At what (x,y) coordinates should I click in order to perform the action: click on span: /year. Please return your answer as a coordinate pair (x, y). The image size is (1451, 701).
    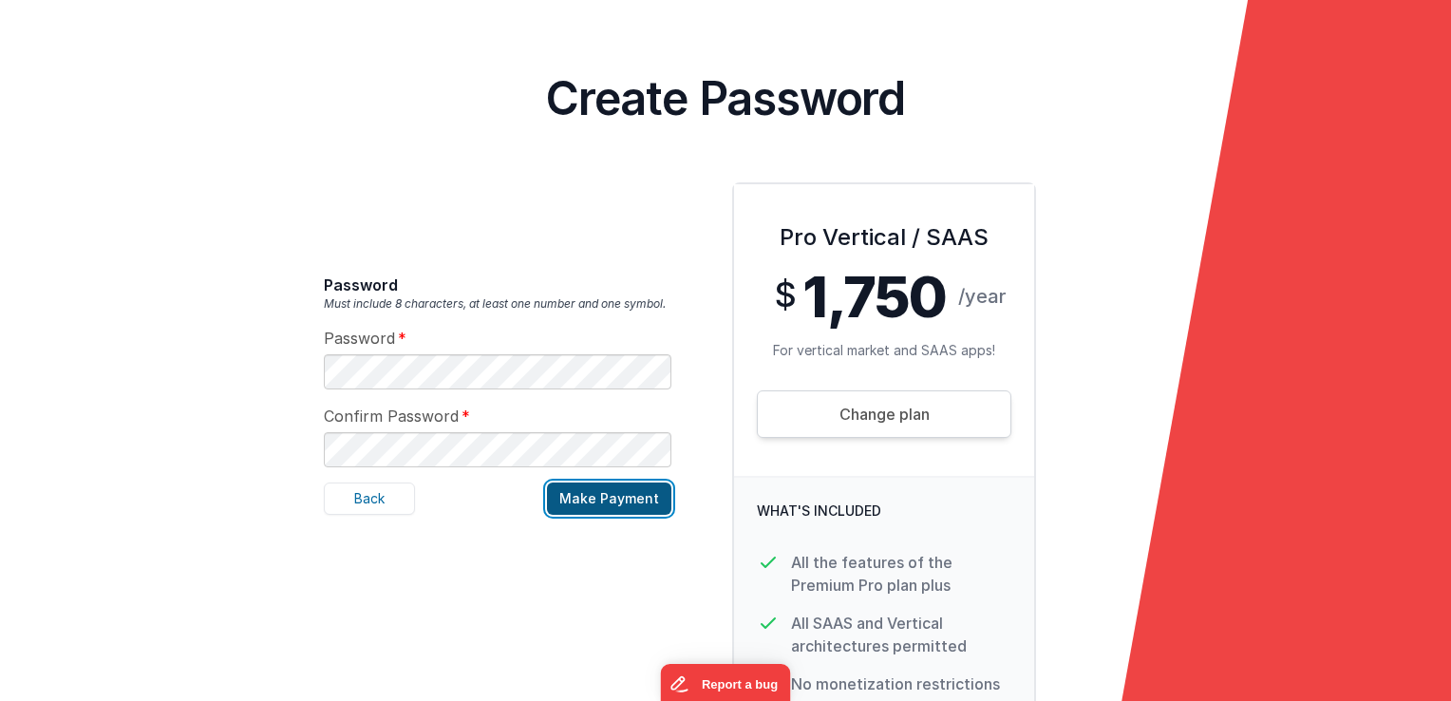
    Looking at the image, I should click on (982, 296).